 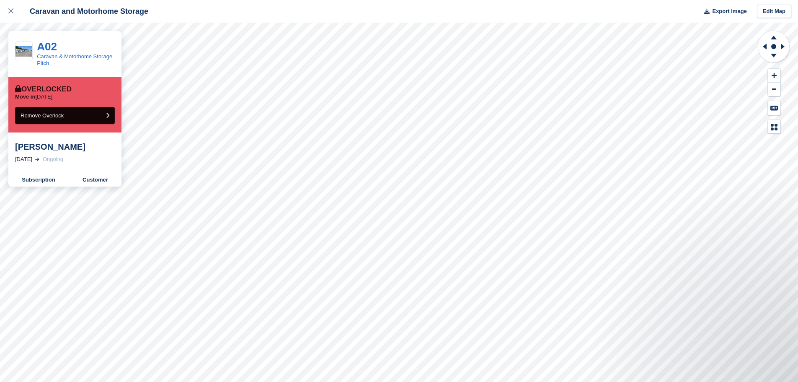 What do you see at coordinates (729, 11) in the screenshot?
I see `span: Export Image` at bounding box center [729, 11].